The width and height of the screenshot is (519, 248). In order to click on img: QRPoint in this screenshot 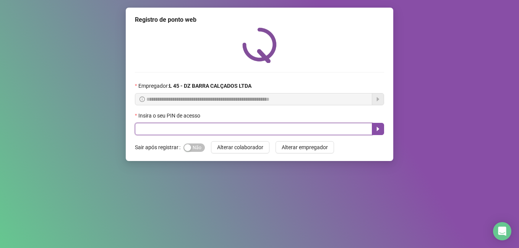, I will do `click(259, 45)`.